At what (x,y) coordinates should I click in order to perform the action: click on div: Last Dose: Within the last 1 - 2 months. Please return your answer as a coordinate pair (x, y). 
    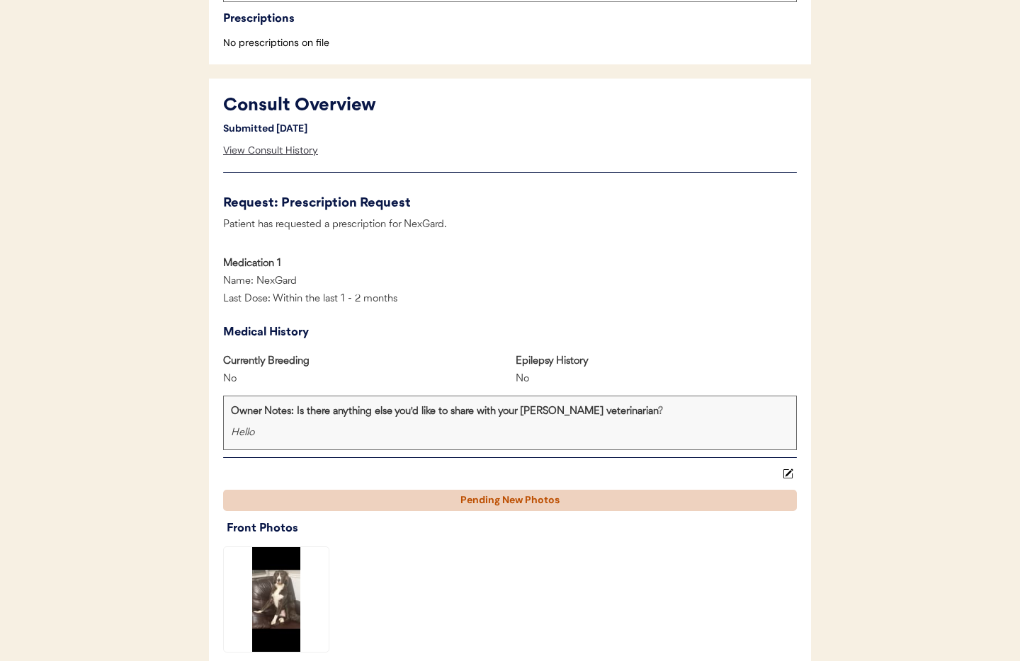
    Looking at the image, I should click on (310, 300).